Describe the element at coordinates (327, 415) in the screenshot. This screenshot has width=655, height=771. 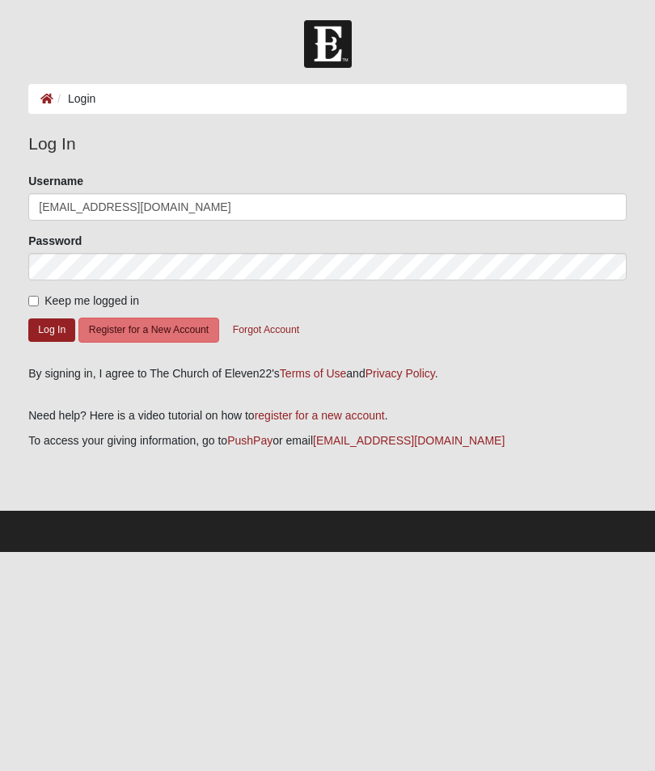
I see `p: Need help? Here is a video tutorial on how to .` at that location.